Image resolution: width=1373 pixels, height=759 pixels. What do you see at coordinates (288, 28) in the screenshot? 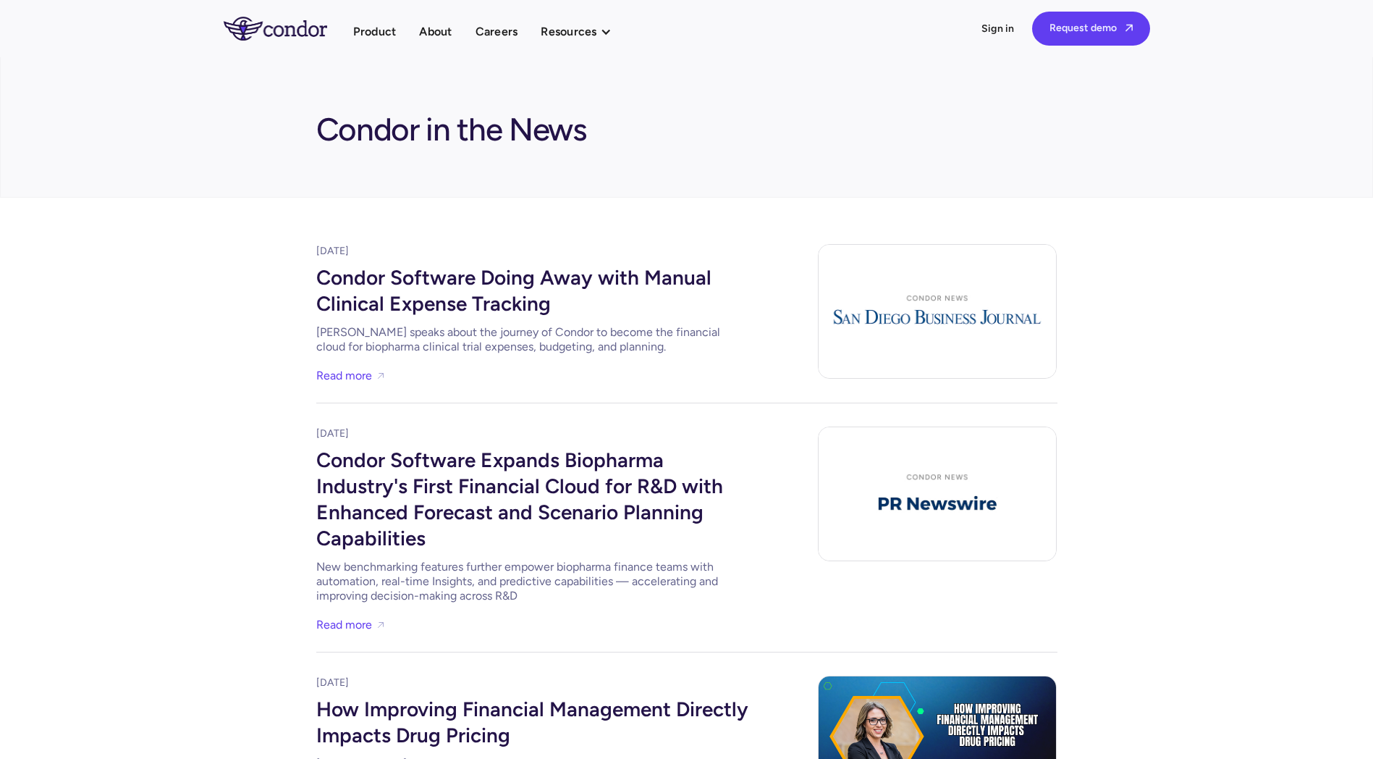
I see `a: home` at bounding box center [288, 28].